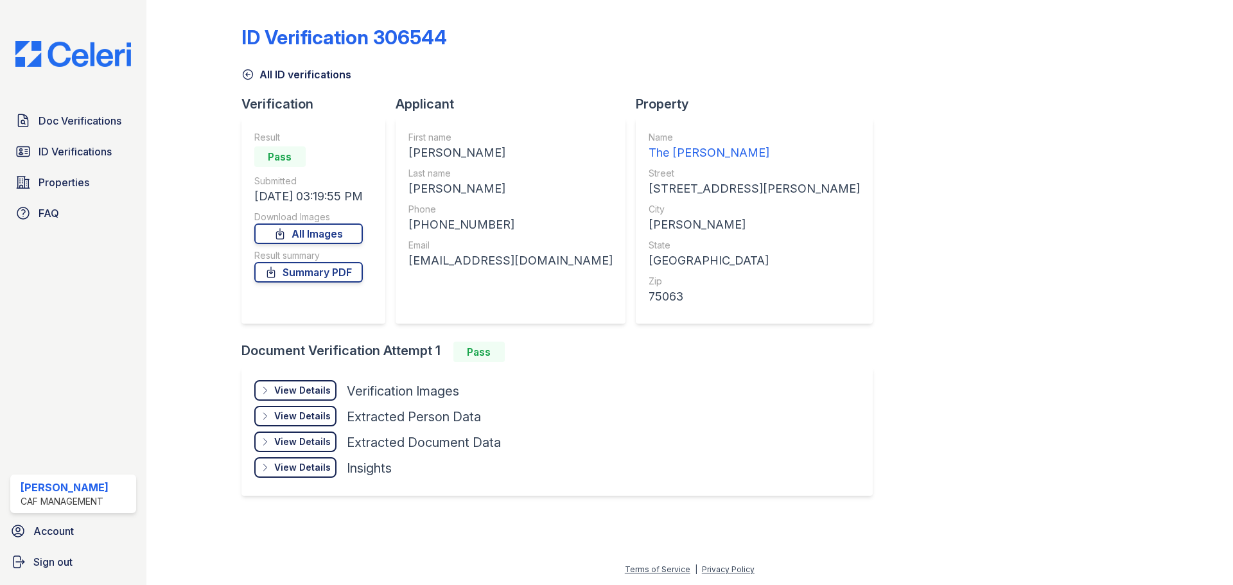 The image size is (1233, 585). Describe the element at coordinates (728, 569) in the screenshot. I see `a: Privacy Policy` at that location.